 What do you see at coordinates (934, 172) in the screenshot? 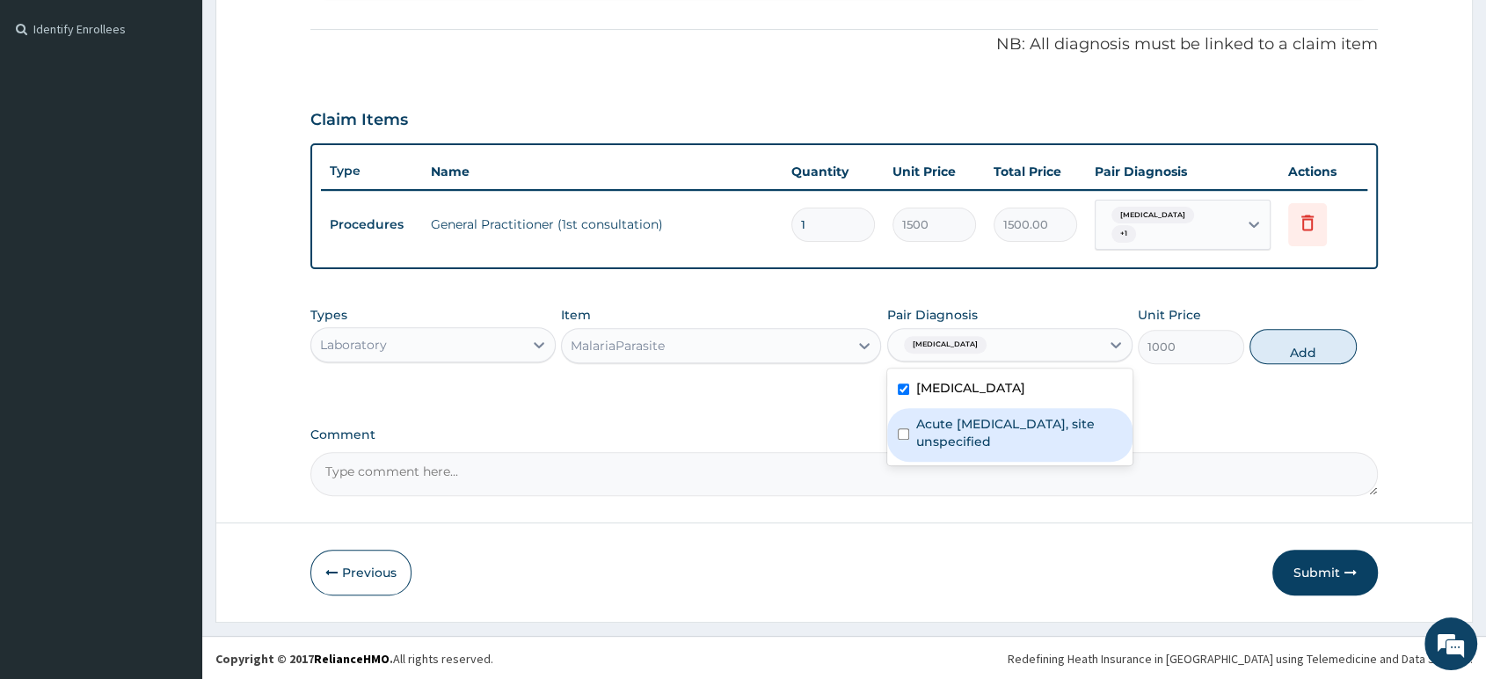
I see `th: Unit Price` at bounding box center [934, 172].